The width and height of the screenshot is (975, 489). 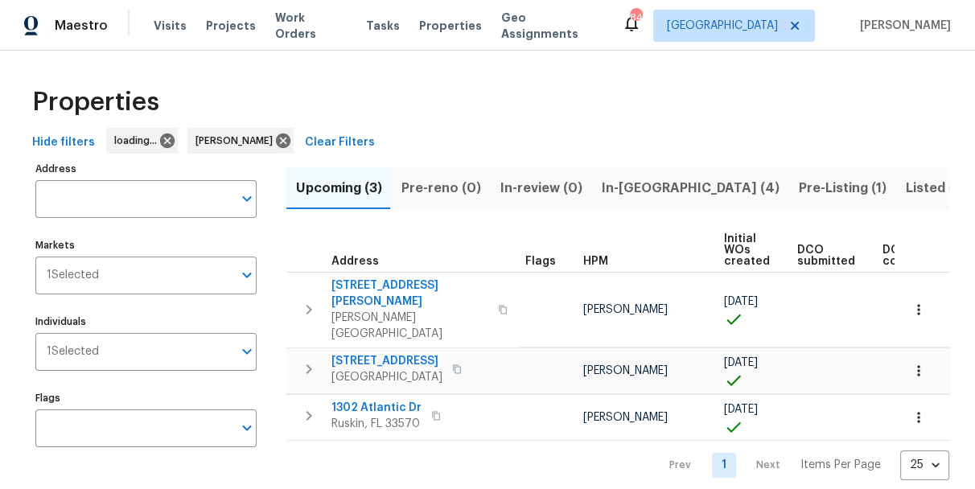 What do you see at coordinates (636, 18) in the screenshot?
I see `div: 84` at bounding box center [636, 18].